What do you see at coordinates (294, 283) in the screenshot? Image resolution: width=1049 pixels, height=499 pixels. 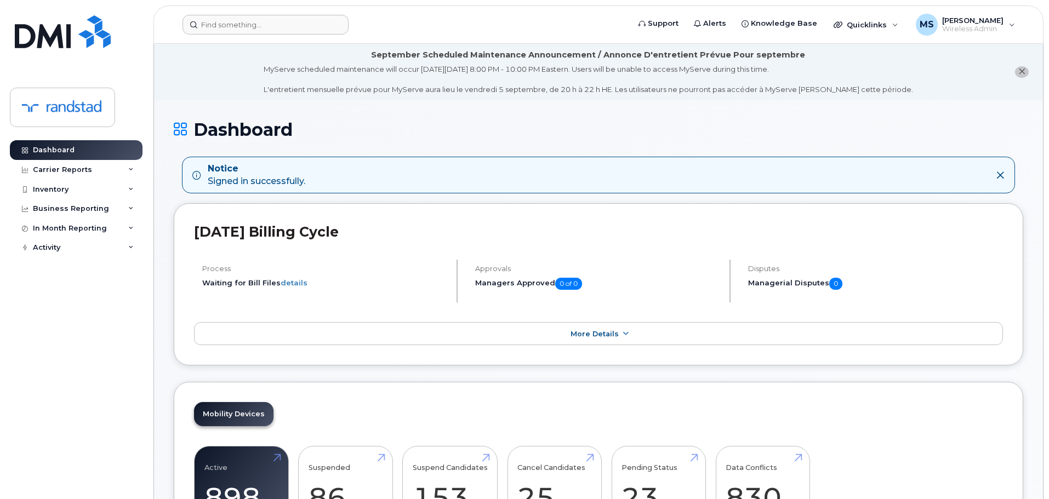 I see `a: details` at bounding box center [294, 283].